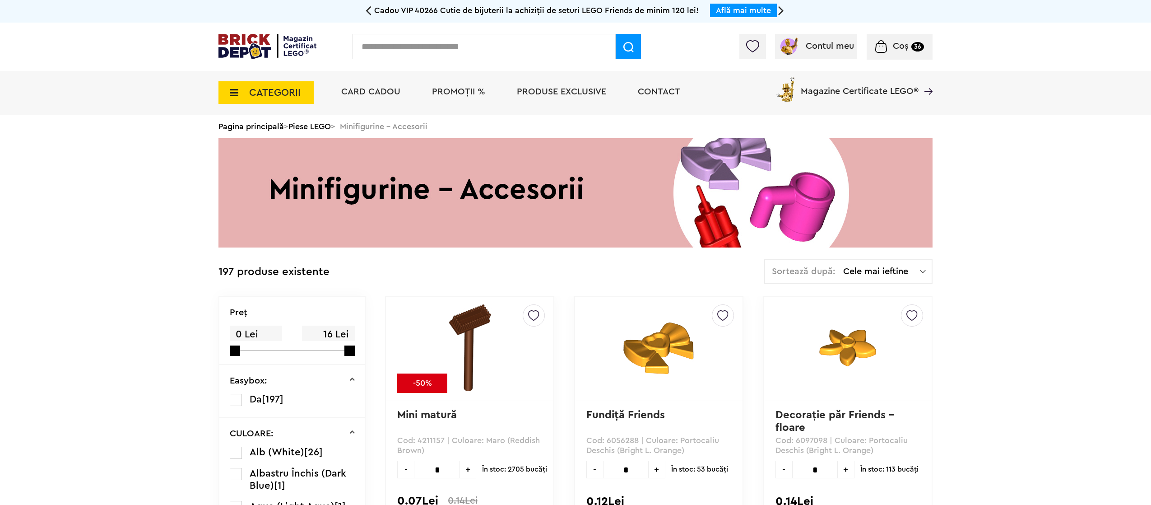  Describe the element at coordinates (371, 92) in the screenshot. I see `span: Card Cadou` at that location.